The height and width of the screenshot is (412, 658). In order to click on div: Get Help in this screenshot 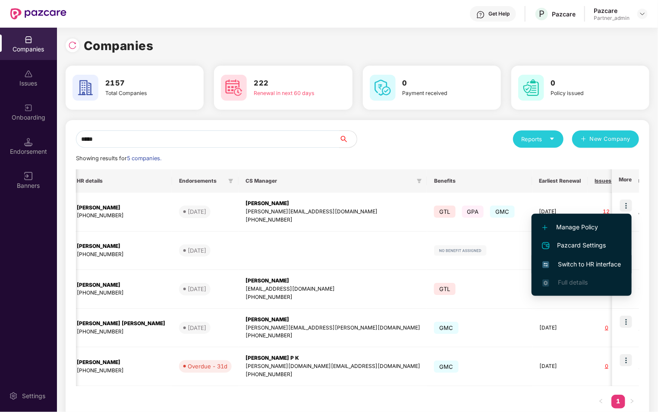, I will do `click(499, 14)`.